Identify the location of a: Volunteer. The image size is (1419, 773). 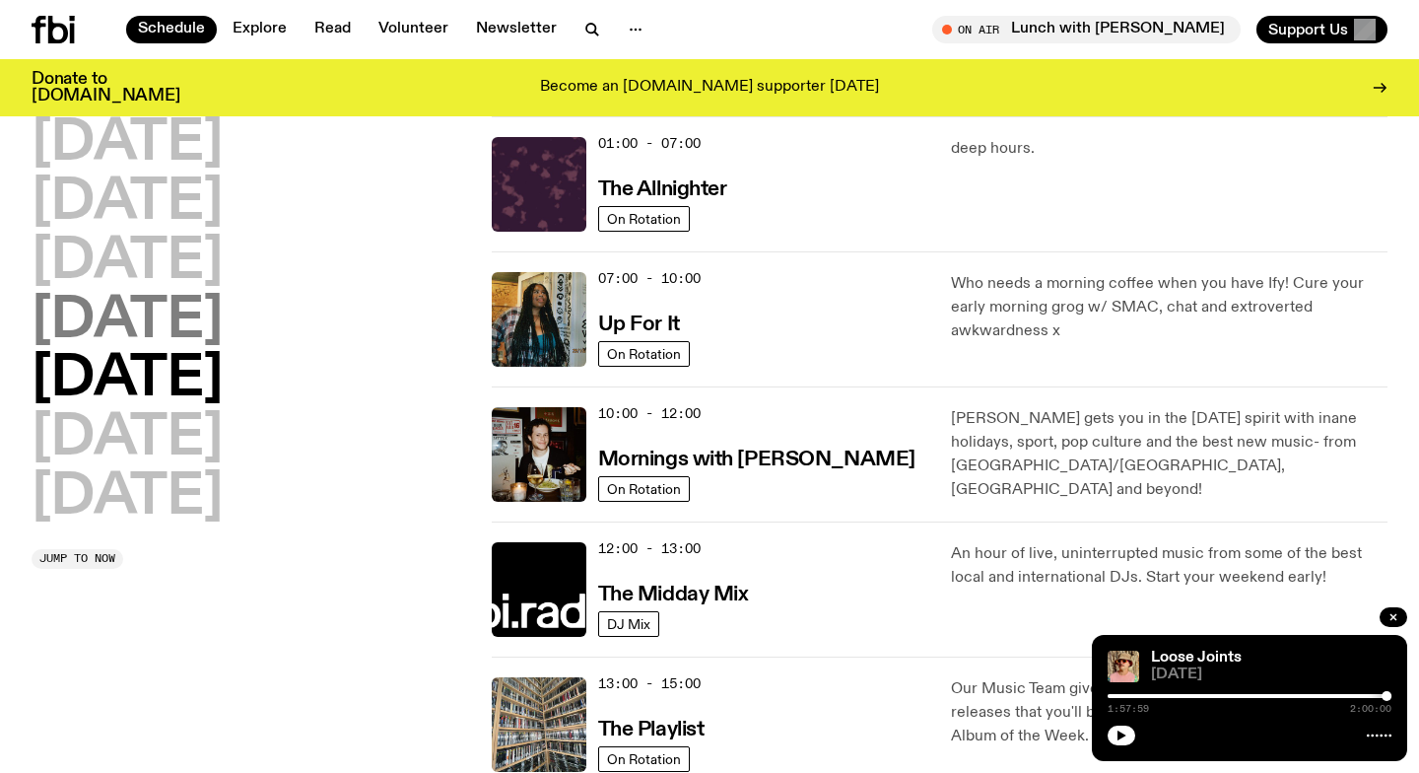
(413, 30).